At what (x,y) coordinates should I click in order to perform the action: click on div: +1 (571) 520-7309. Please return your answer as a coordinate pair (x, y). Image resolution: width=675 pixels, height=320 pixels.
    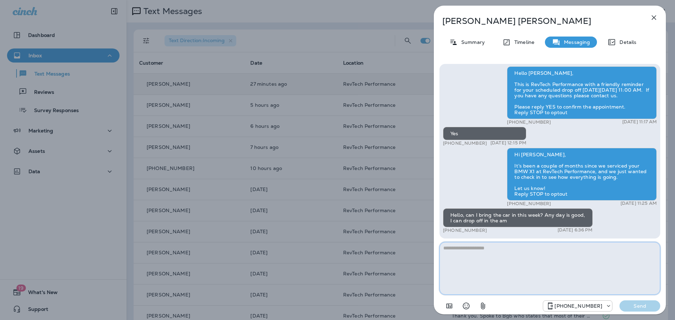
    Looking at the image, I should click on (578, 306).